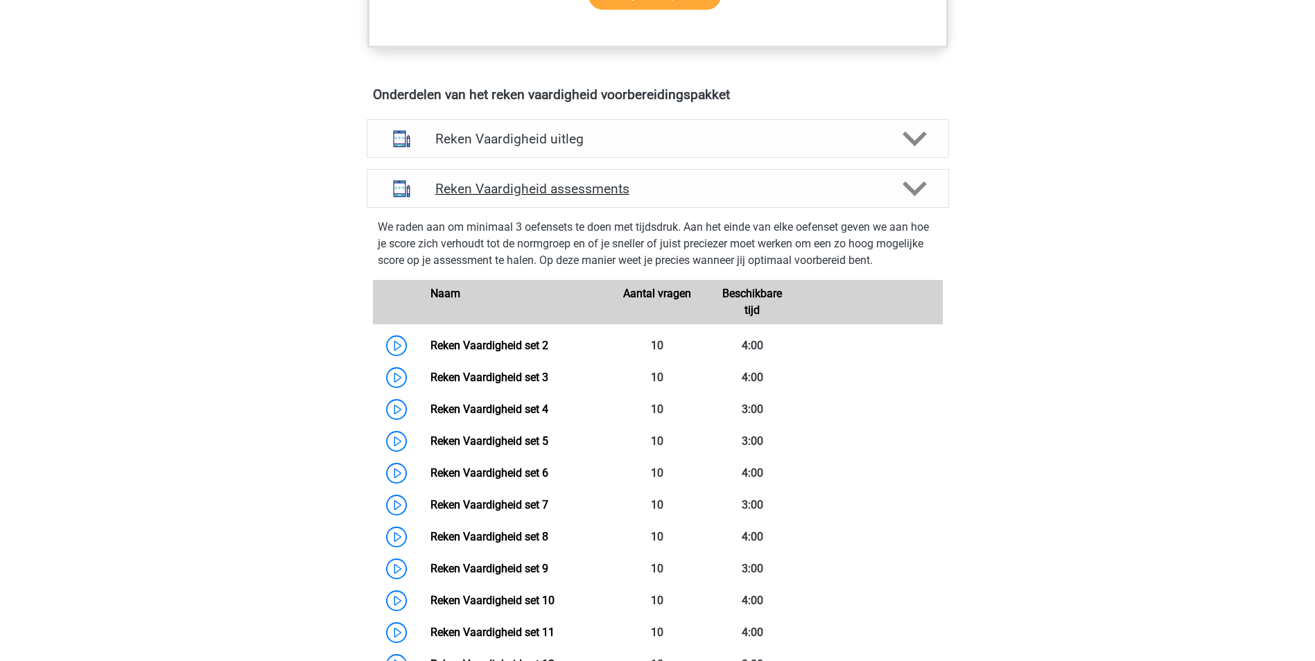 The width and height of the screenshot is (1315, 661). Describe the element at coordinates (489, 345) in the screenshot. I see `a: Reken Vaardigheid set 2` at that location.